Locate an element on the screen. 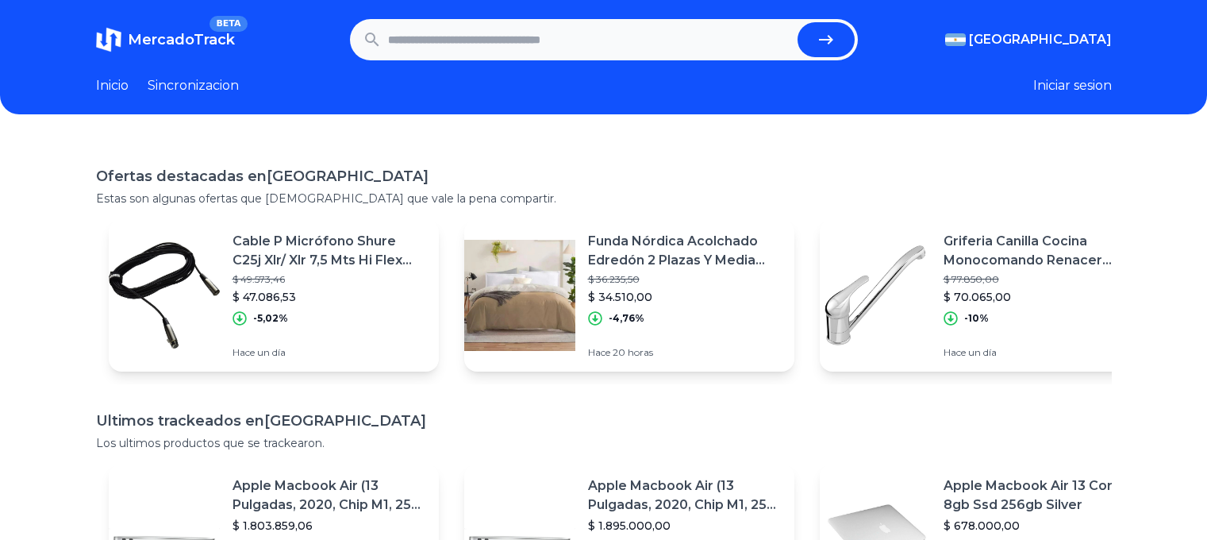 The width and height of the screenshot is (1207, 540). p: -4,76% is located at coordinates (626, 318).